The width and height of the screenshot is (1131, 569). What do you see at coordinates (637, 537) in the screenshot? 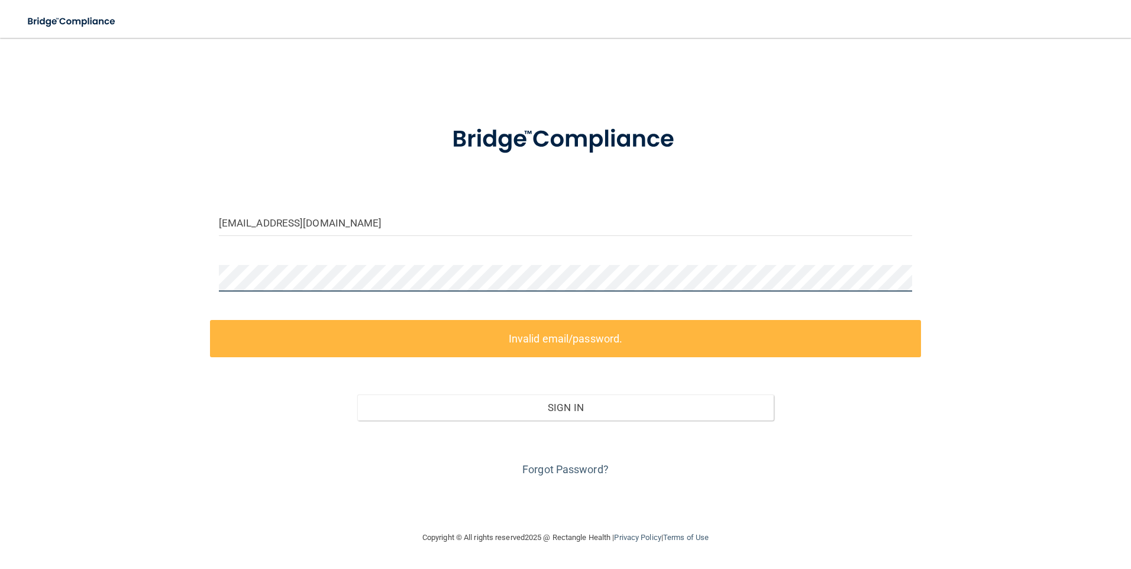
I see `a: Privacy Policy` at bounding box center [637, 537].